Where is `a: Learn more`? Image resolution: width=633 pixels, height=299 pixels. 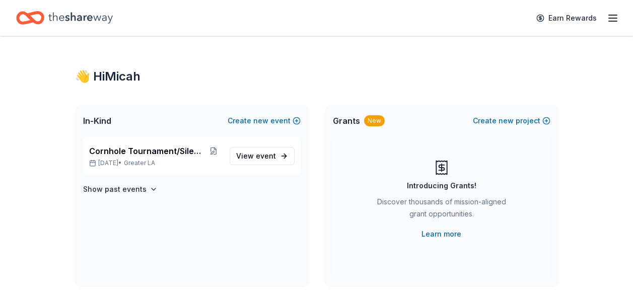 a: Learn more is located at coordinates (441, 234).